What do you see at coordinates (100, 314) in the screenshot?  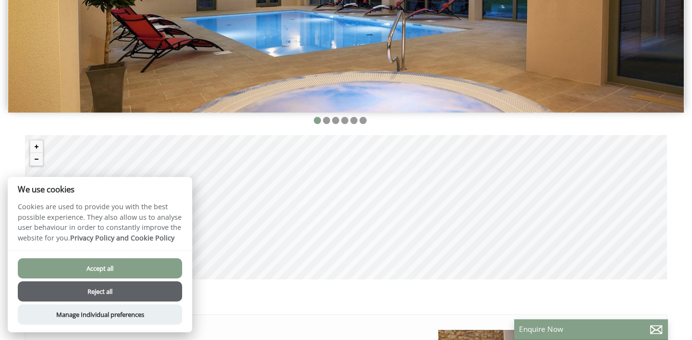 I see `button: Manage Individual preferences` at bounding box center [100, 314].